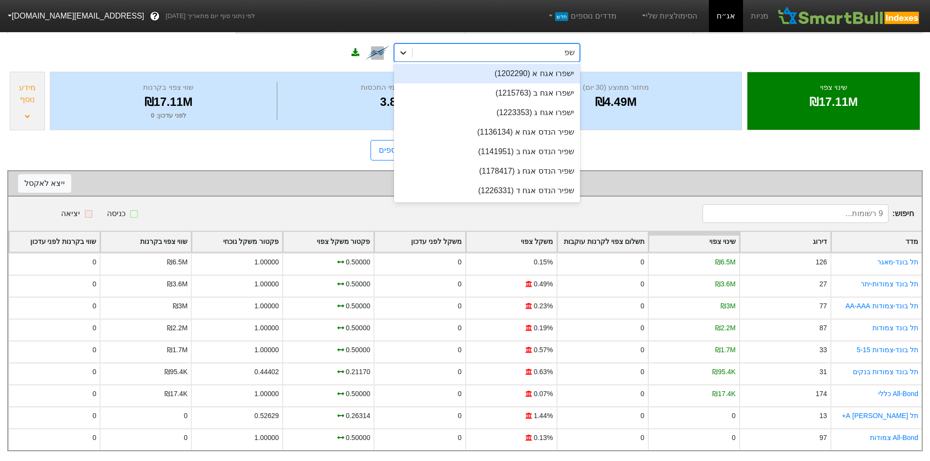 Image resolution: width=930 pixels, height=461 pixels. I want to click on div: 0.23%, so click(543, 306).